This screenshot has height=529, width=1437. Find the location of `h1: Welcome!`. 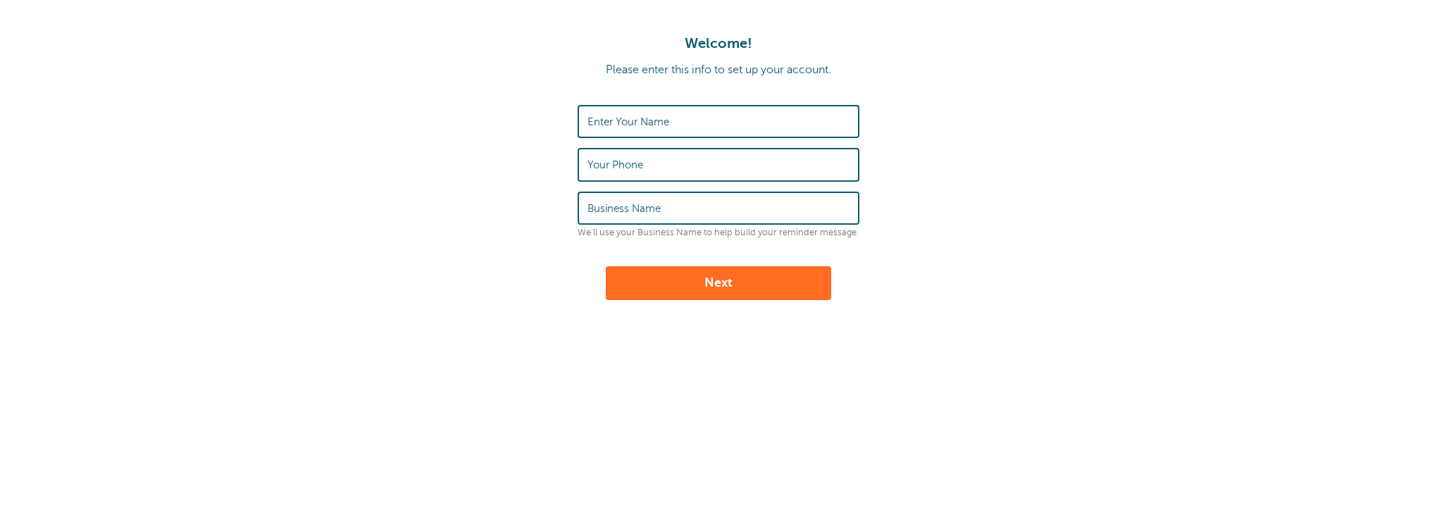

h1: Welcome! is located at coordinates (719, 44).